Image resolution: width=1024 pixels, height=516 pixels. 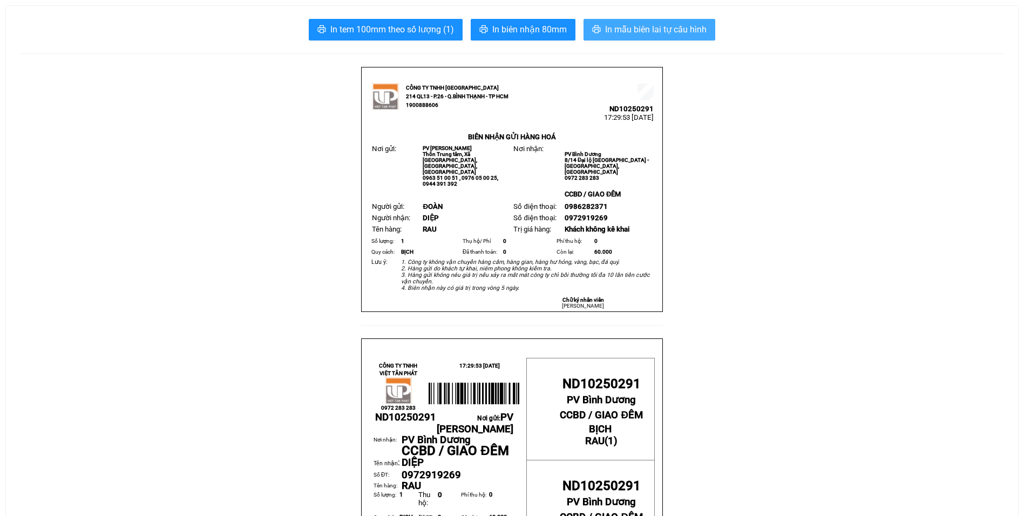 What do you see at coordinates (649, 30) in the screenshot?
I see `button: printerIn mẫu biên lai tự cấu hình` at bounding box center [649, 30].